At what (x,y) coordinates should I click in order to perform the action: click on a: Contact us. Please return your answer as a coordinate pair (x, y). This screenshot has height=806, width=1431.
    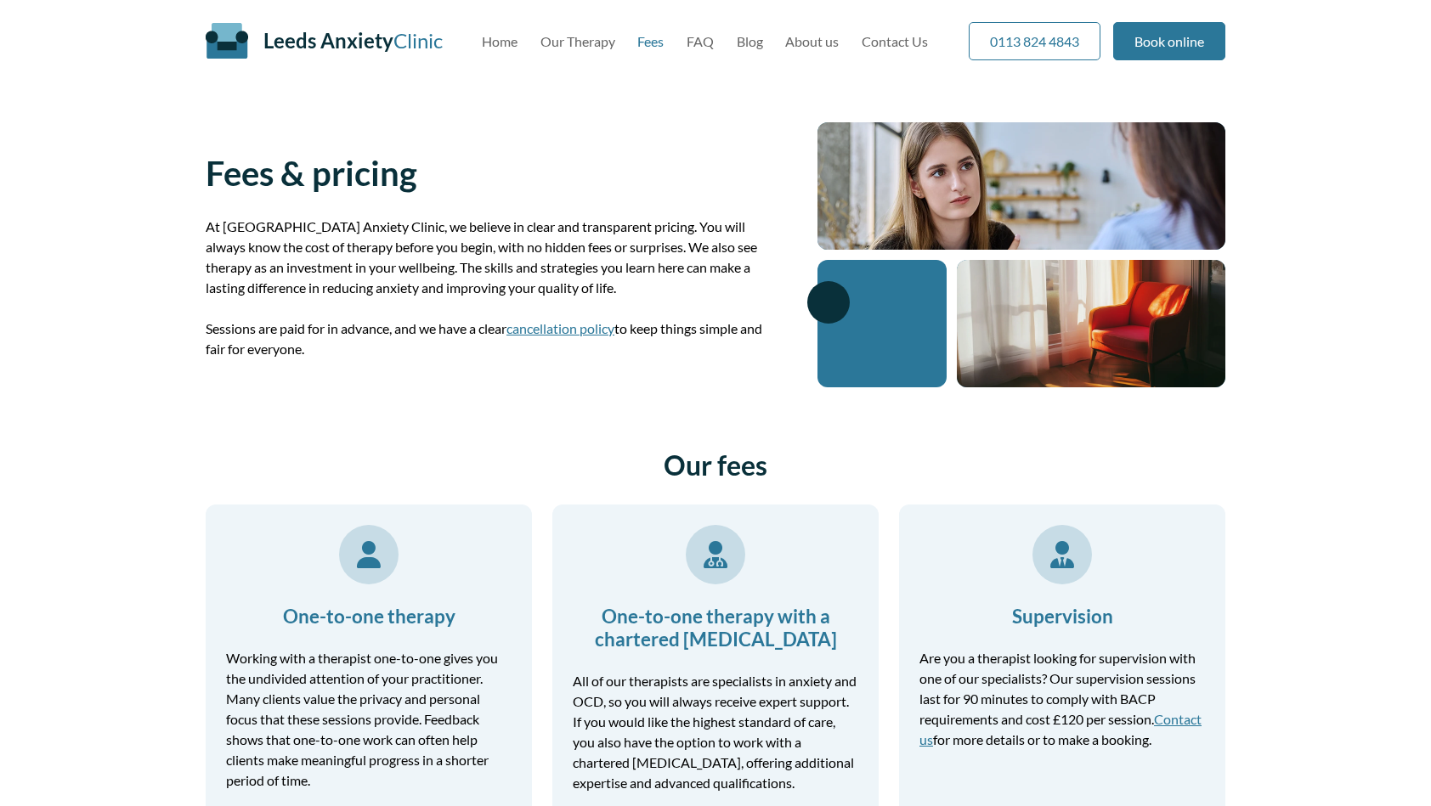
    Looking at the image, I should click on (1060, 729).